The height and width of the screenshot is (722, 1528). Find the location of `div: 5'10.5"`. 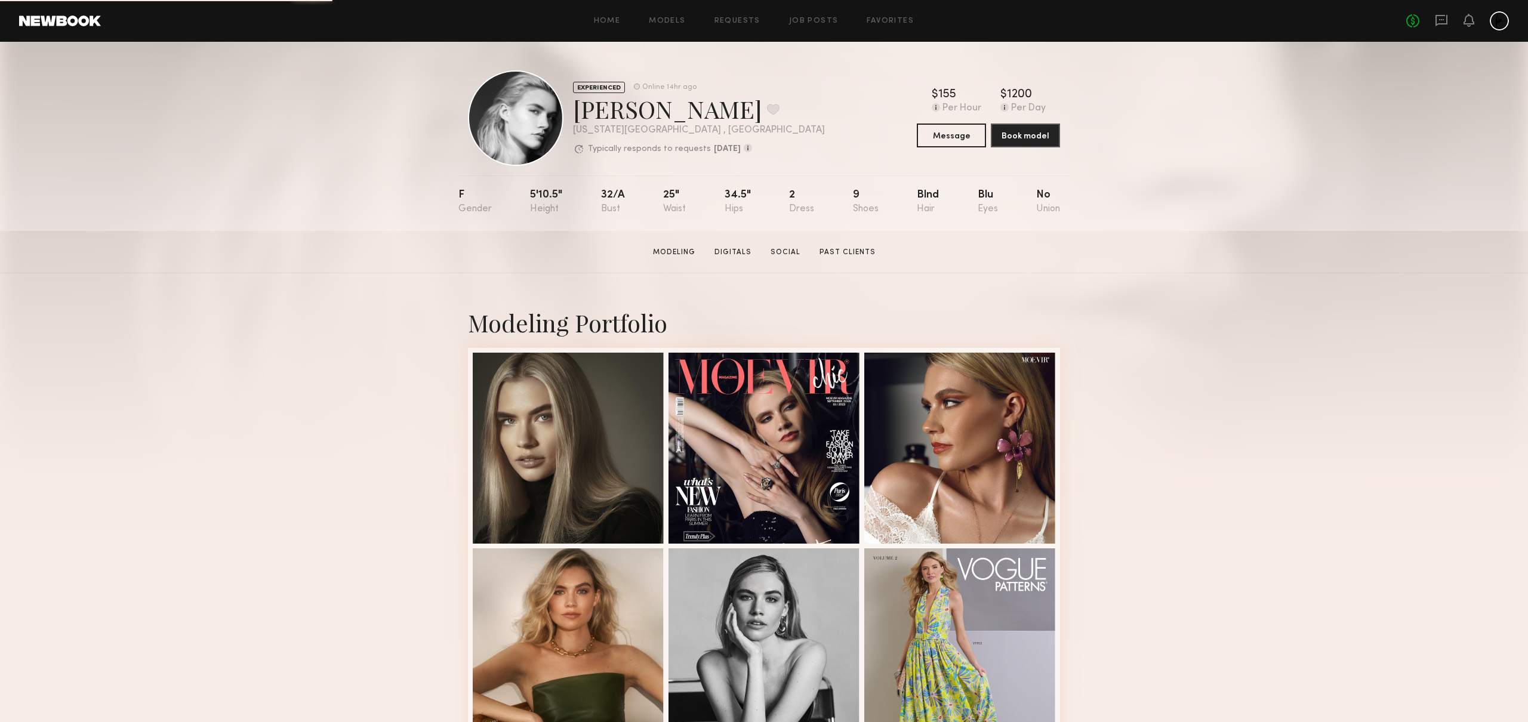

div: 5'10.5" is located at coordinates (546, 202).